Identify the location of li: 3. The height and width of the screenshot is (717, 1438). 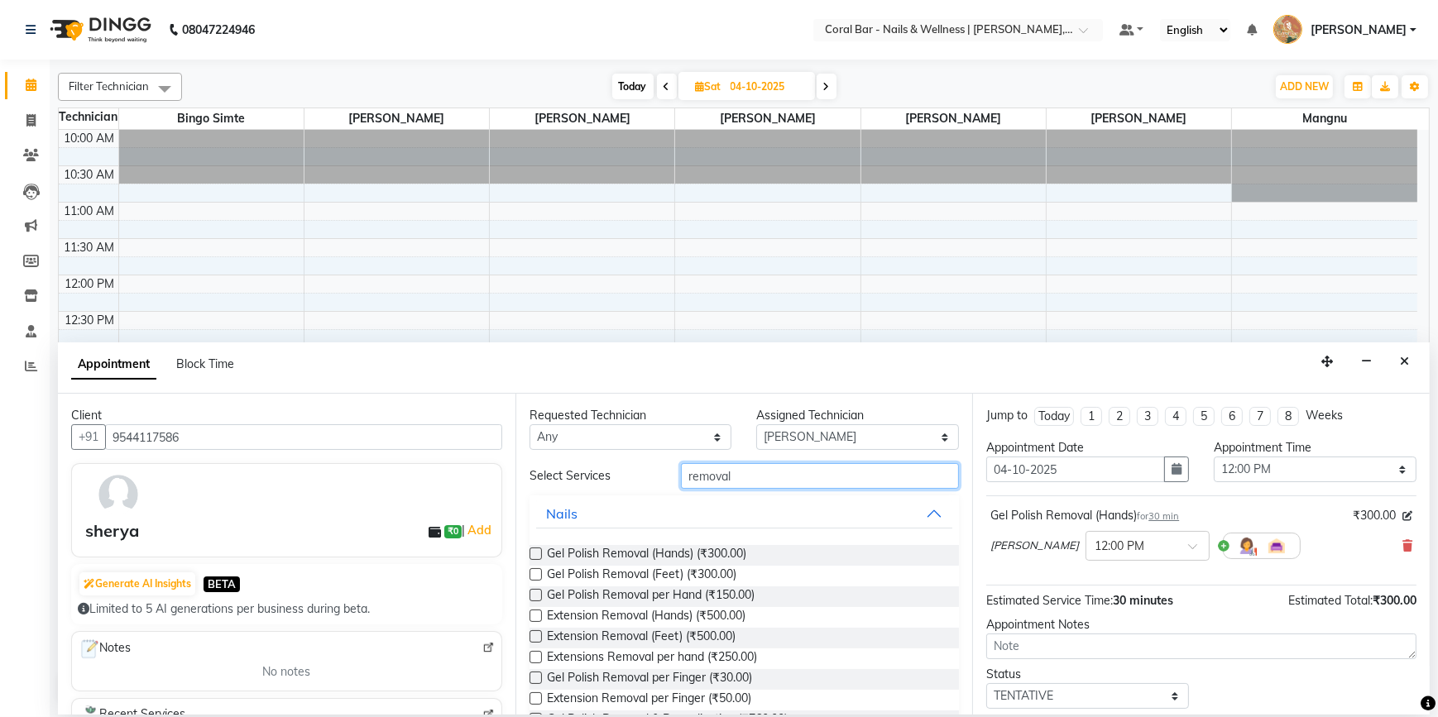
(1147, 416).